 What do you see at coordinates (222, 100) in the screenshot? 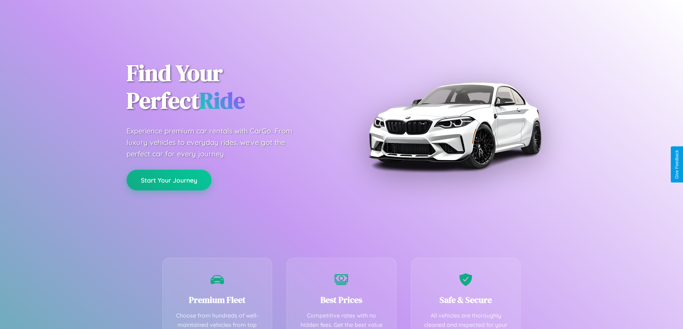
I see `span: Ride` at bounding box center [222, 100].